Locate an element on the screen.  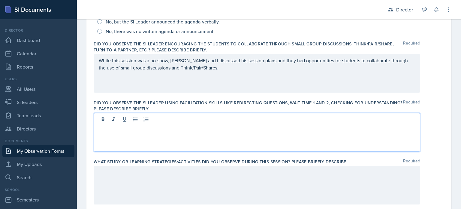
a: Reports is located at coordinates (38, 67).